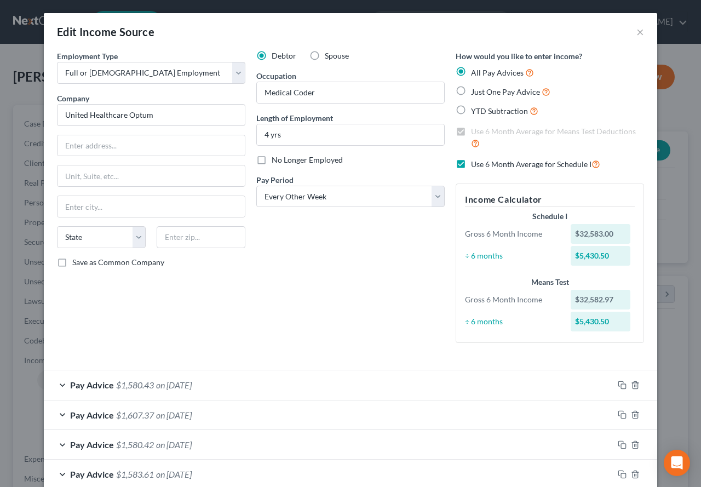  What do you see at coordinates (601, 300) in the screenshot?
I see `div: $32,582.97` at bounding box center [601, 300].